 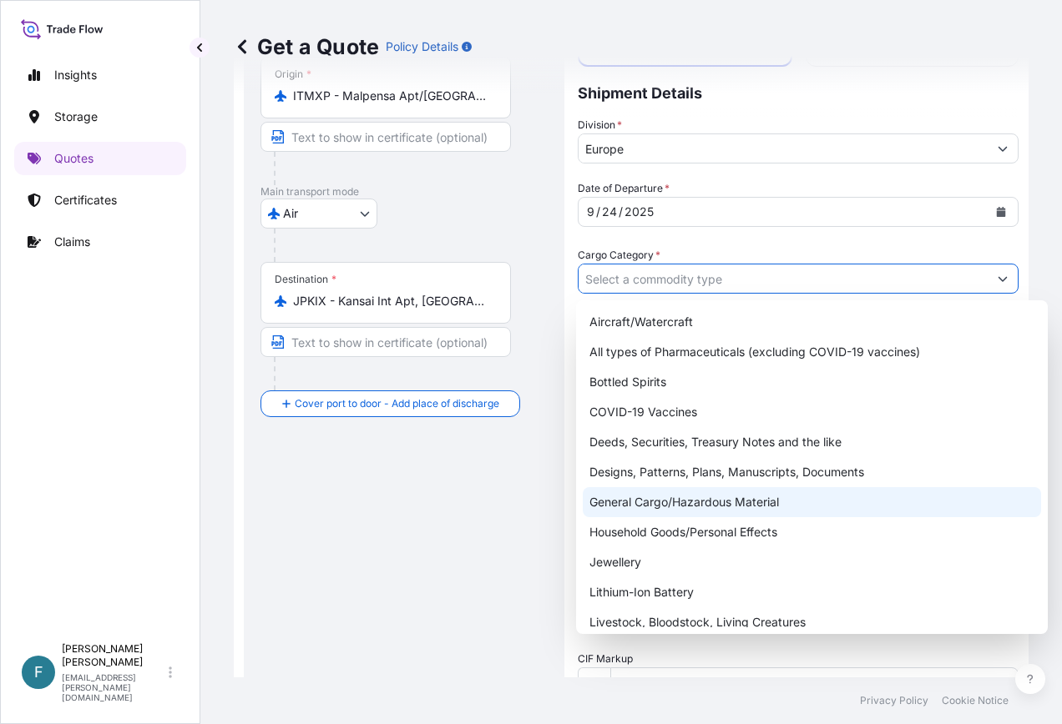 I want to click on div: General Cargo/Hazardous Material, so click(x=811, y=502).